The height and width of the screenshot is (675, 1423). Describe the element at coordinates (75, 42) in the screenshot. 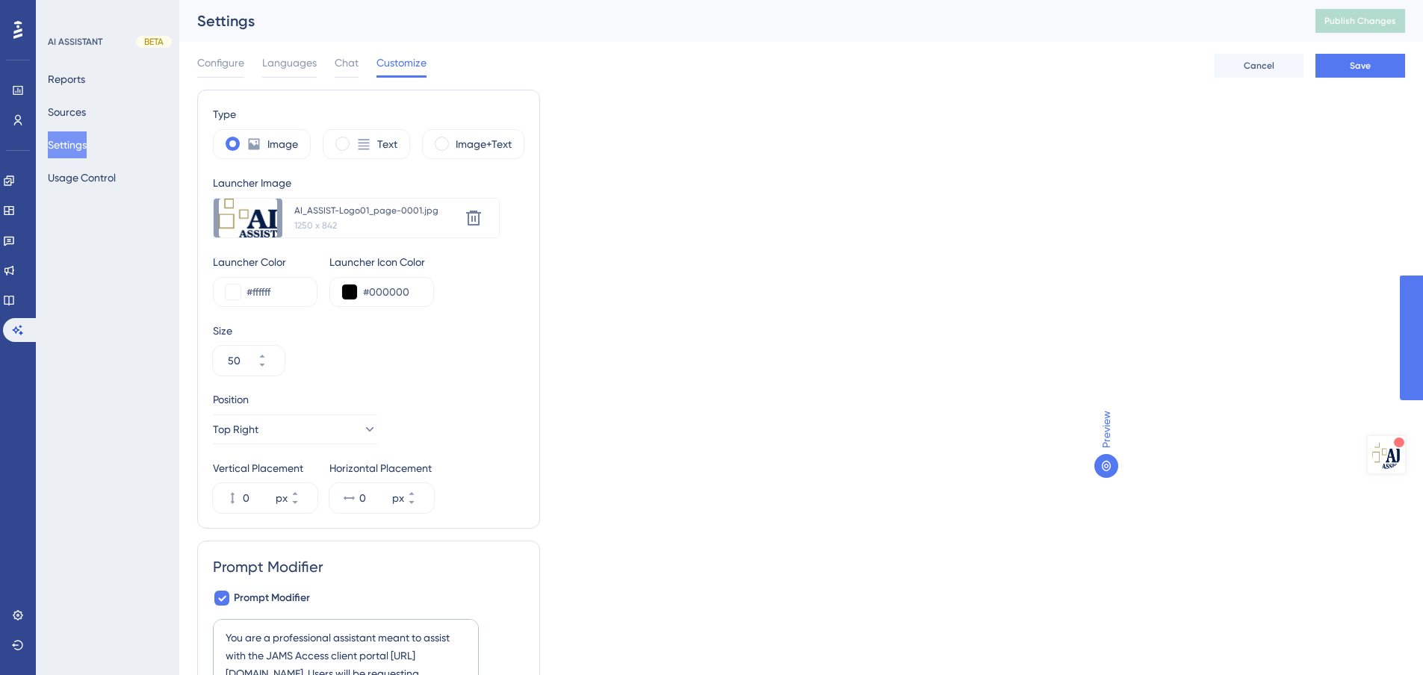

I see `div: AI ASSISTANT` at that location.